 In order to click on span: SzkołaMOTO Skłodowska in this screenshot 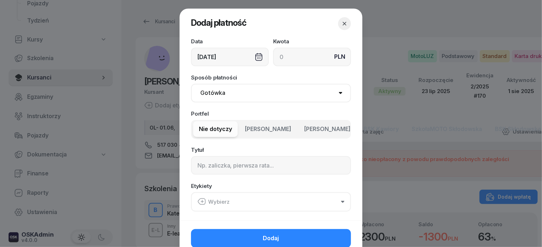, I will do `click(447, 129)`.